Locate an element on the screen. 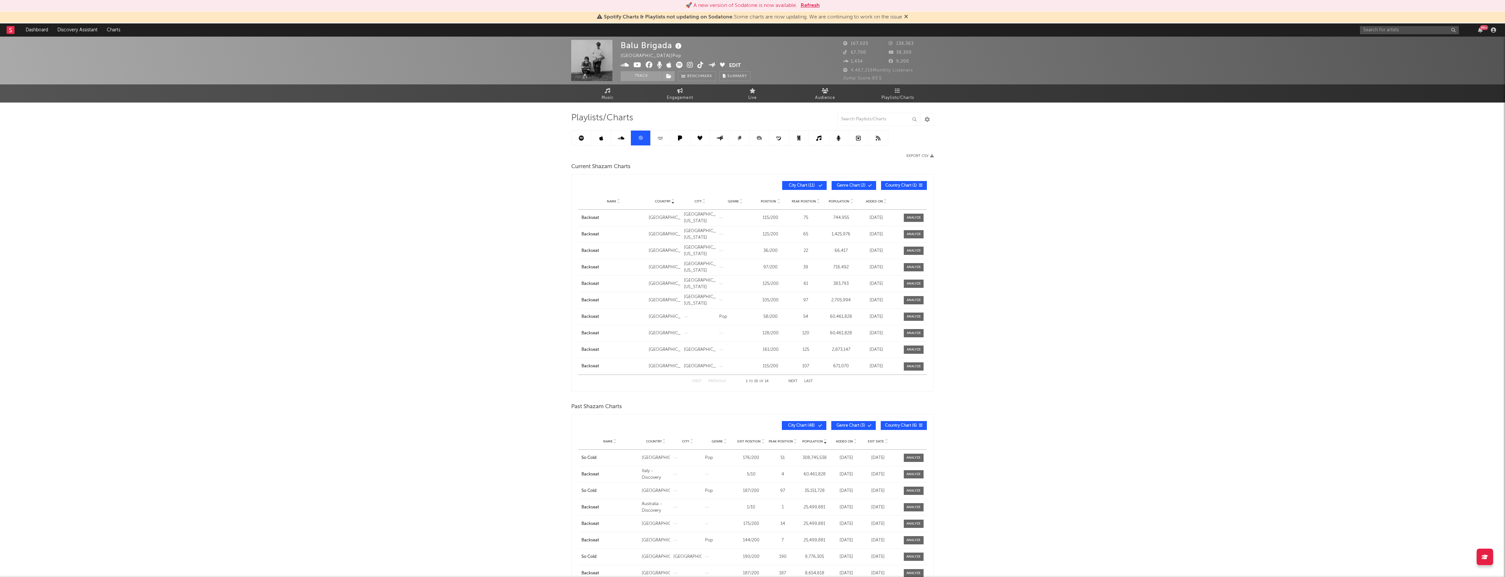 The width and height of the screenshot is (1505, 577). a: Music is located at coordinates (608, 93).